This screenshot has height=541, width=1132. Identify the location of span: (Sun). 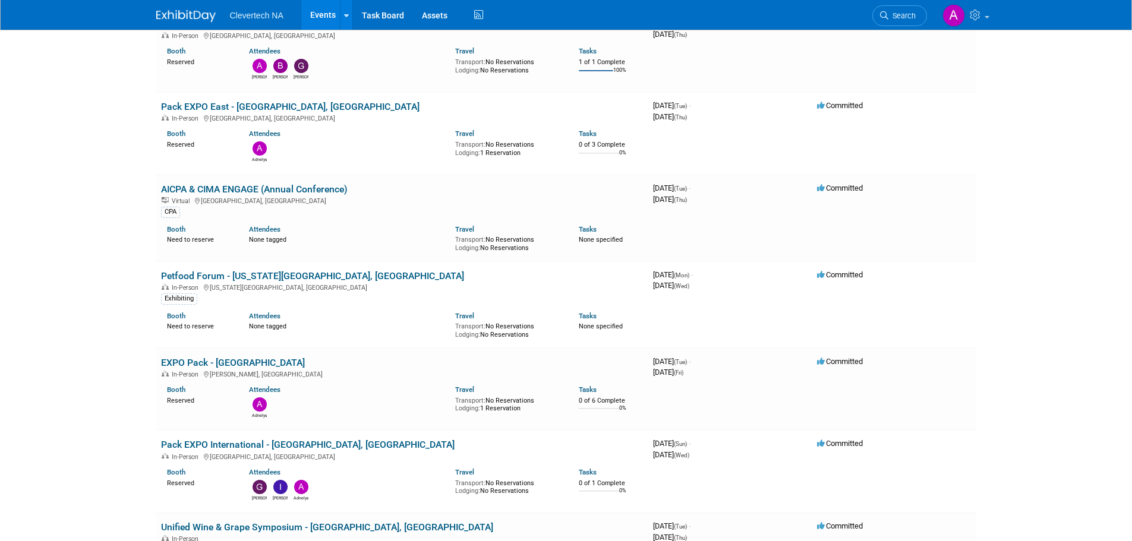
(680, 444).